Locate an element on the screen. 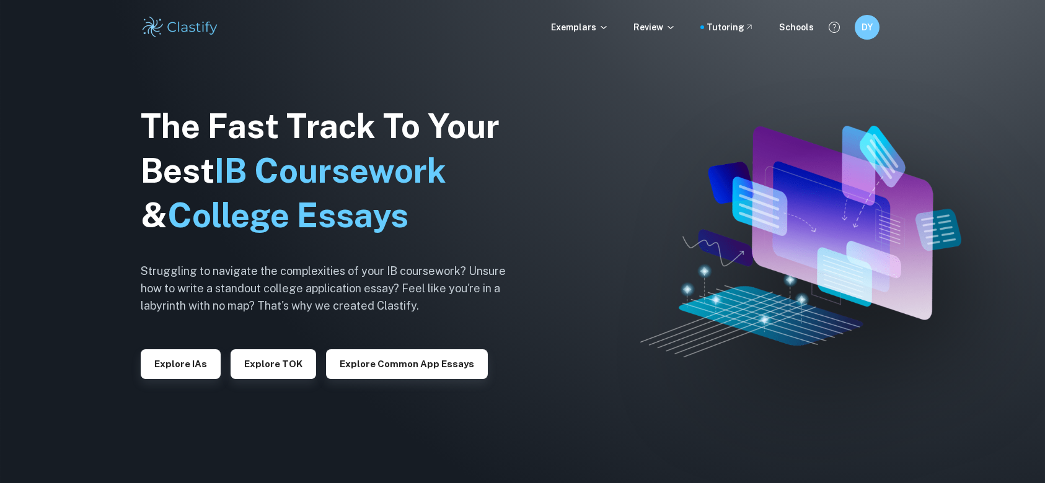 The height and width of the screenshot is (483, 1045). span: College Essays is located at coordinates (288, 215).